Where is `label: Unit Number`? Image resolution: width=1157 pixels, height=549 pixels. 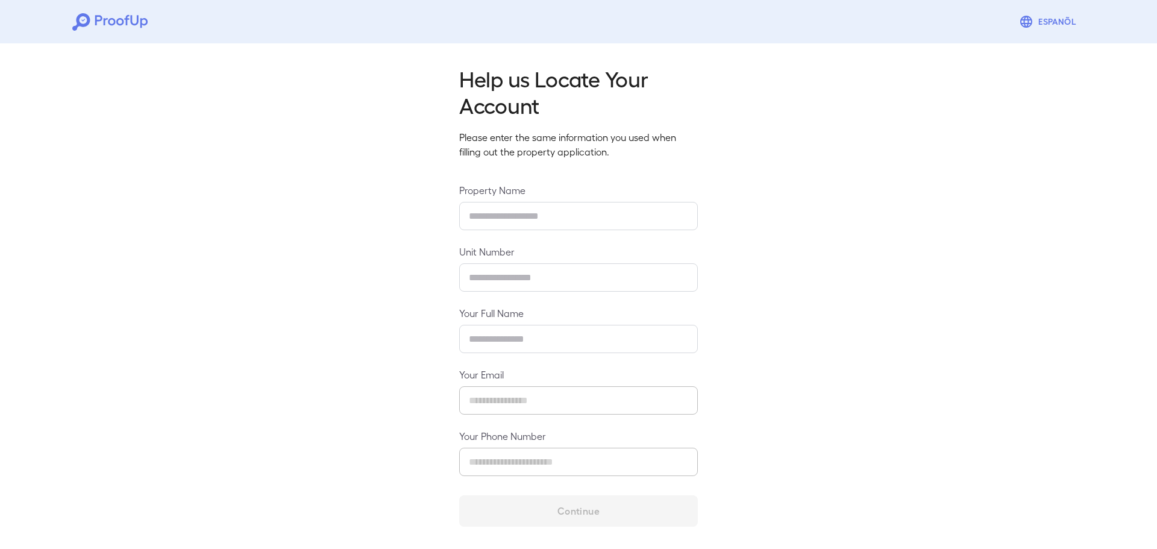
label: Unit Number is located at coordinates (578, 251).